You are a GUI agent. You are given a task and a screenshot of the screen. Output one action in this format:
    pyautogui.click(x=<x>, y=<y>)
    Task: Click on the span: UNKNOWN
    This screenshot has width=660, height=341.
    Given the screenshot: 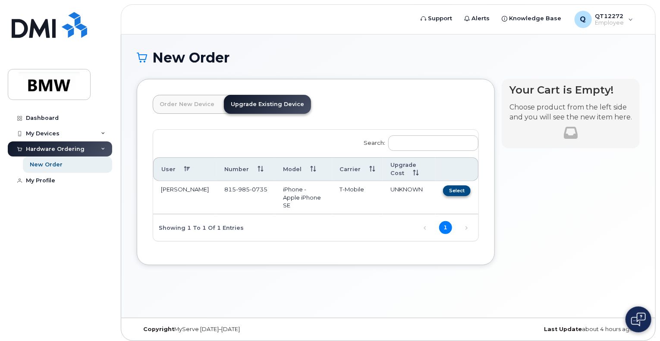 What is the action you would take?
    pyautogui.click(x=407, y=190)
    